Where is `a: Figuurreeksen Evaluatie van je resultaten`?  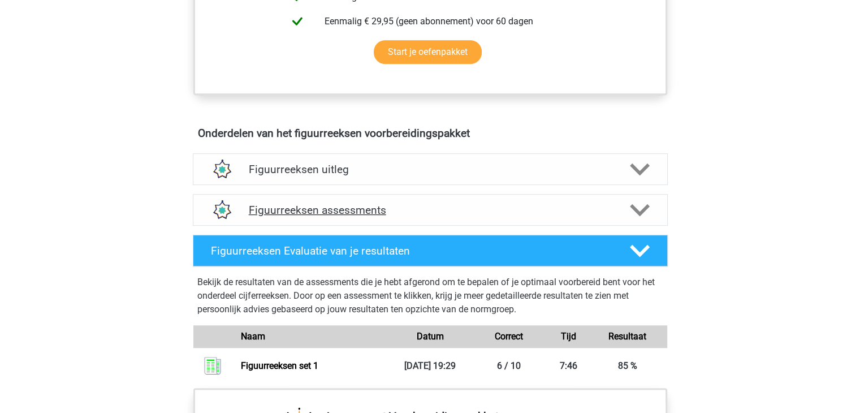
a: Figuurreeksen Evaluatie van je resultaten is located at coordinates (430, 250).